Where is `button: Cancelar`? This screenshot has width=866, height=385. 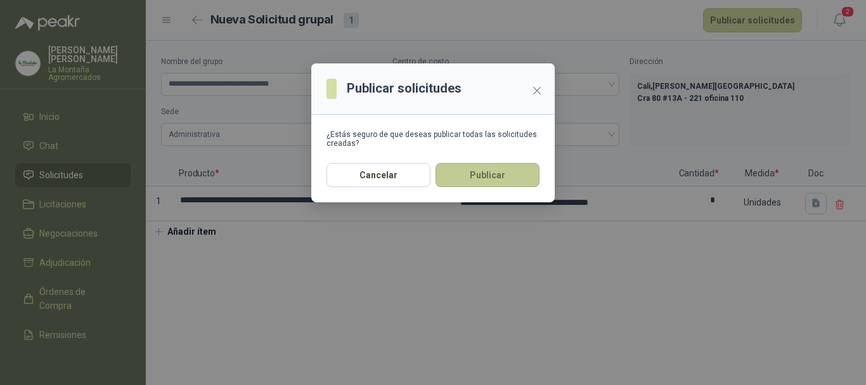 button: Cancelar is located at coordinates (378, 175).